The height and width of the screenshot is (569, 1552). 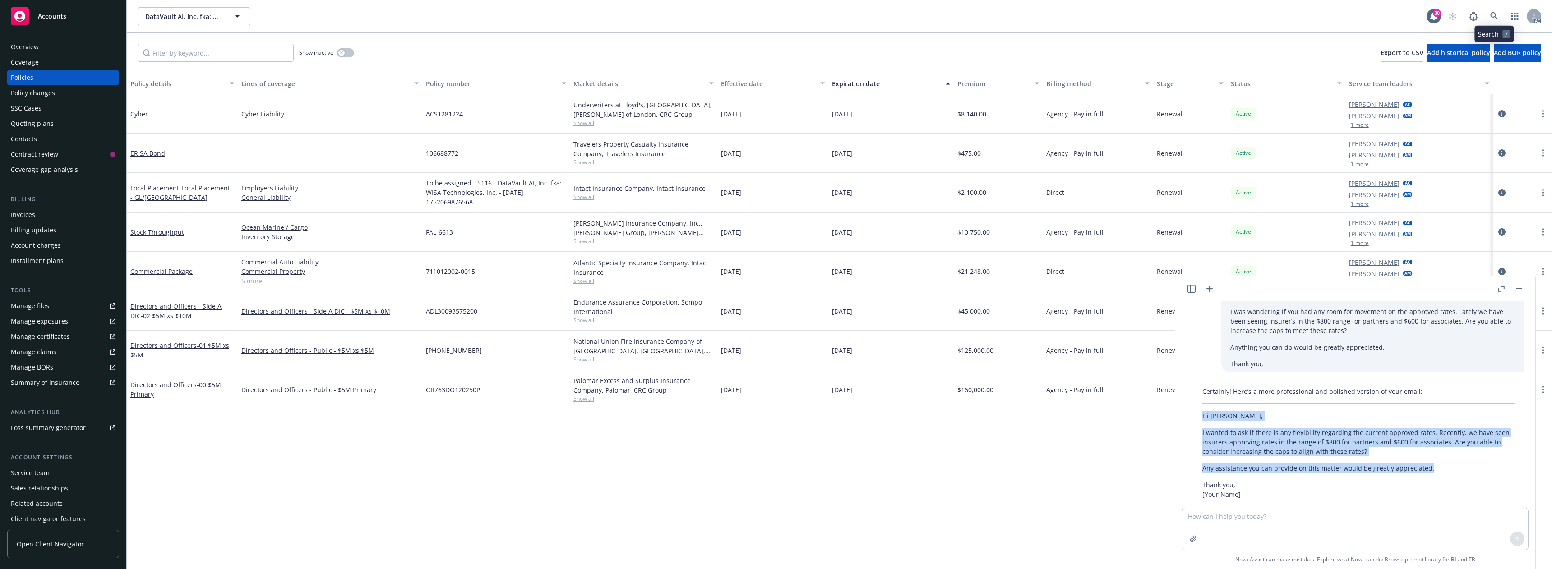 What do you see at coordinates (330, 114) in the screenshot?
I see `a: Cyber Liability` at bounding box center [330, 114].